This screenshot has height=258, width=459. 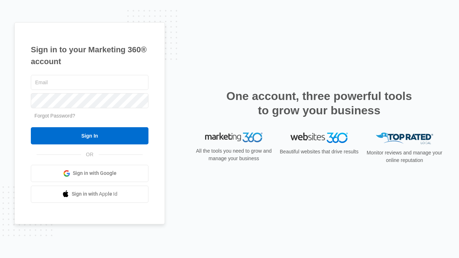 What do you see at coordinates (90, 155) in the screenshot?
I see `span: OR` at bounding box center [90, 155].